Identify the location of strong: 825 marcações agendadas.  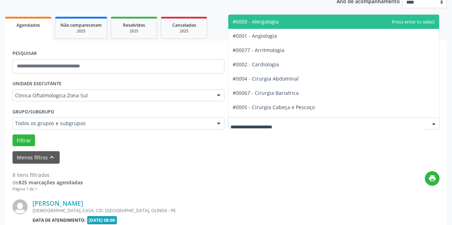
(51, 183).